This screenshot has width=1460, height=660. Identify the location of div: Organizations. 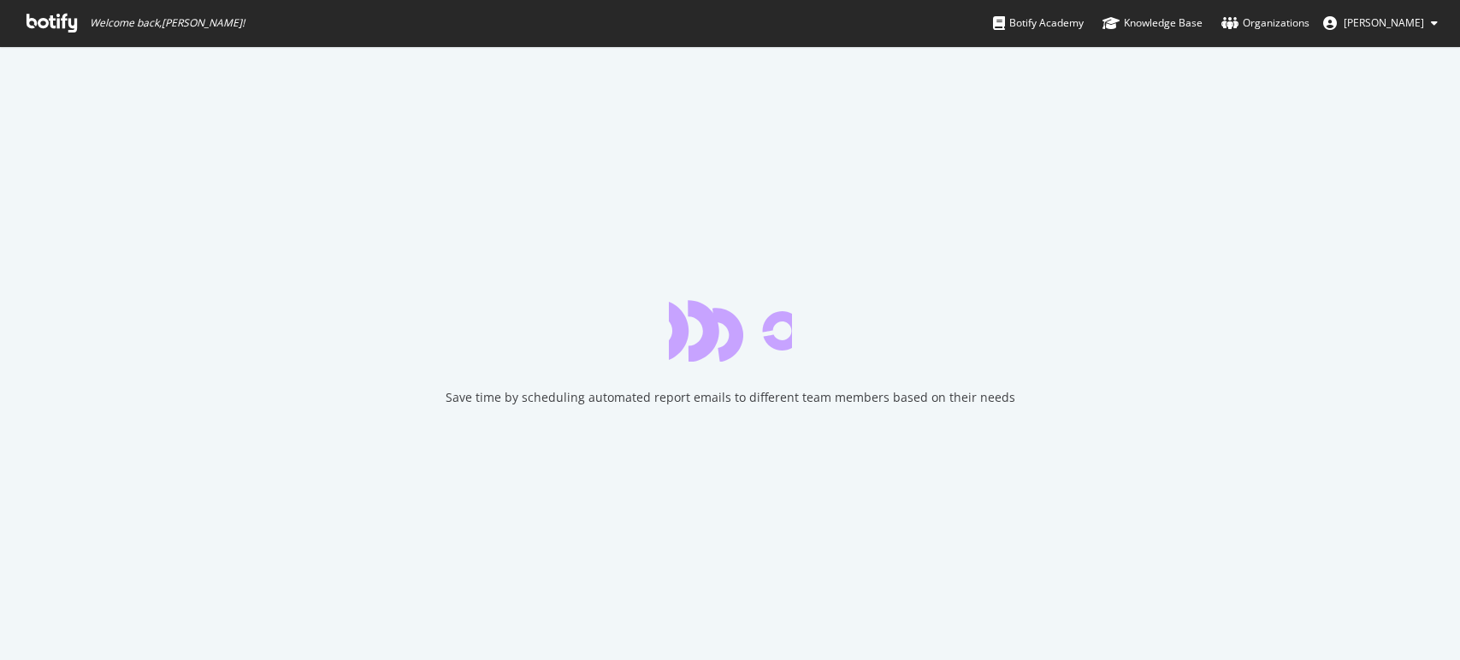
(1265, 23).